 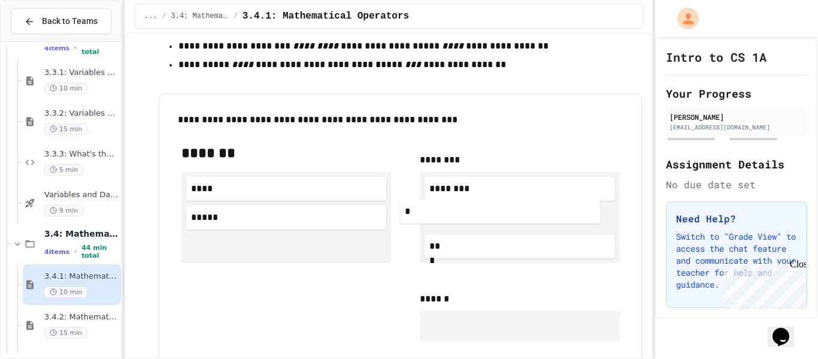 What do you see at coordinates (736, 184) in the screenshot?
I see `div: No due date set` at bounding box center [736, 184].